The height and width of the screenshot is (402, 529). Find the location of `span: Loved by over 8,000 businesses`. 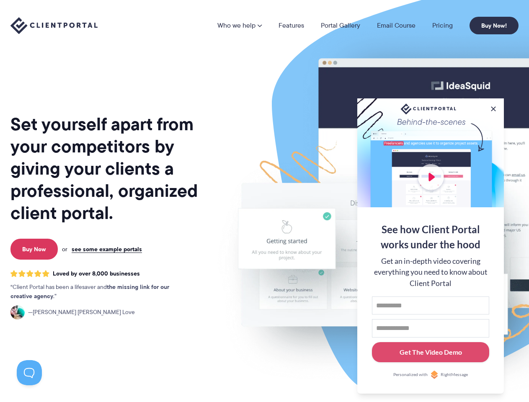

span: Loved by over 8,000 businesses is located at coordinates (96, 273).